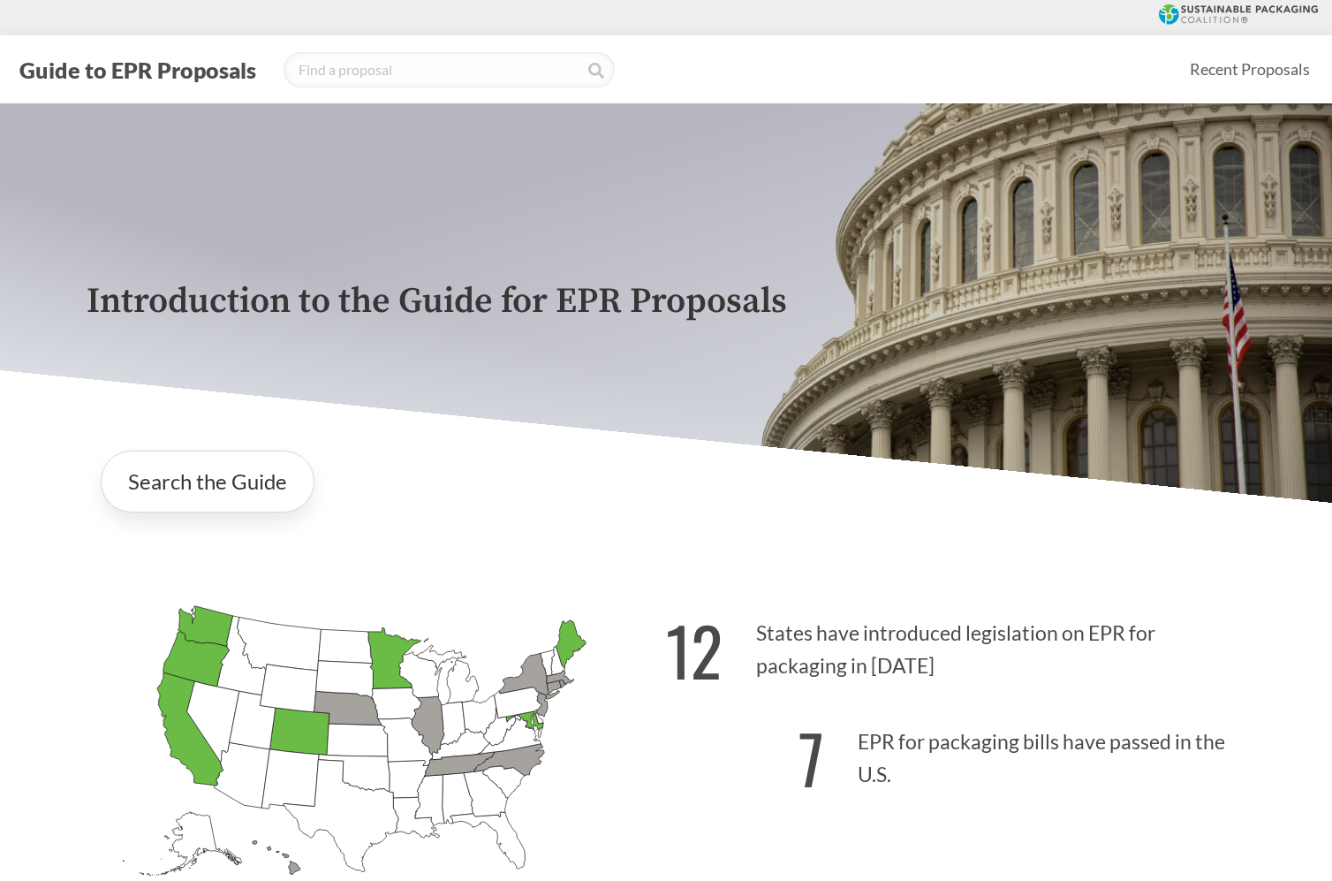 This screenshot has width=1332, height=881. Describe the element at coordinates (1250, 69) in the screenshot. I see `a: Recent Proposals` at that location.